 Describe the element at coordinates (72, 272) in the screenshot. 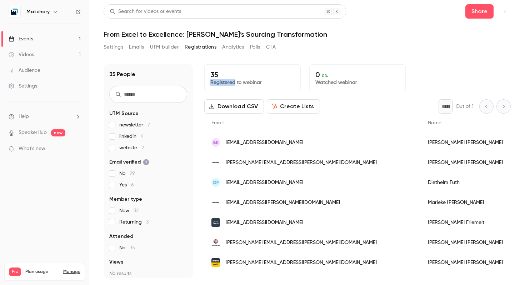

I see `a: Manage` at that location.